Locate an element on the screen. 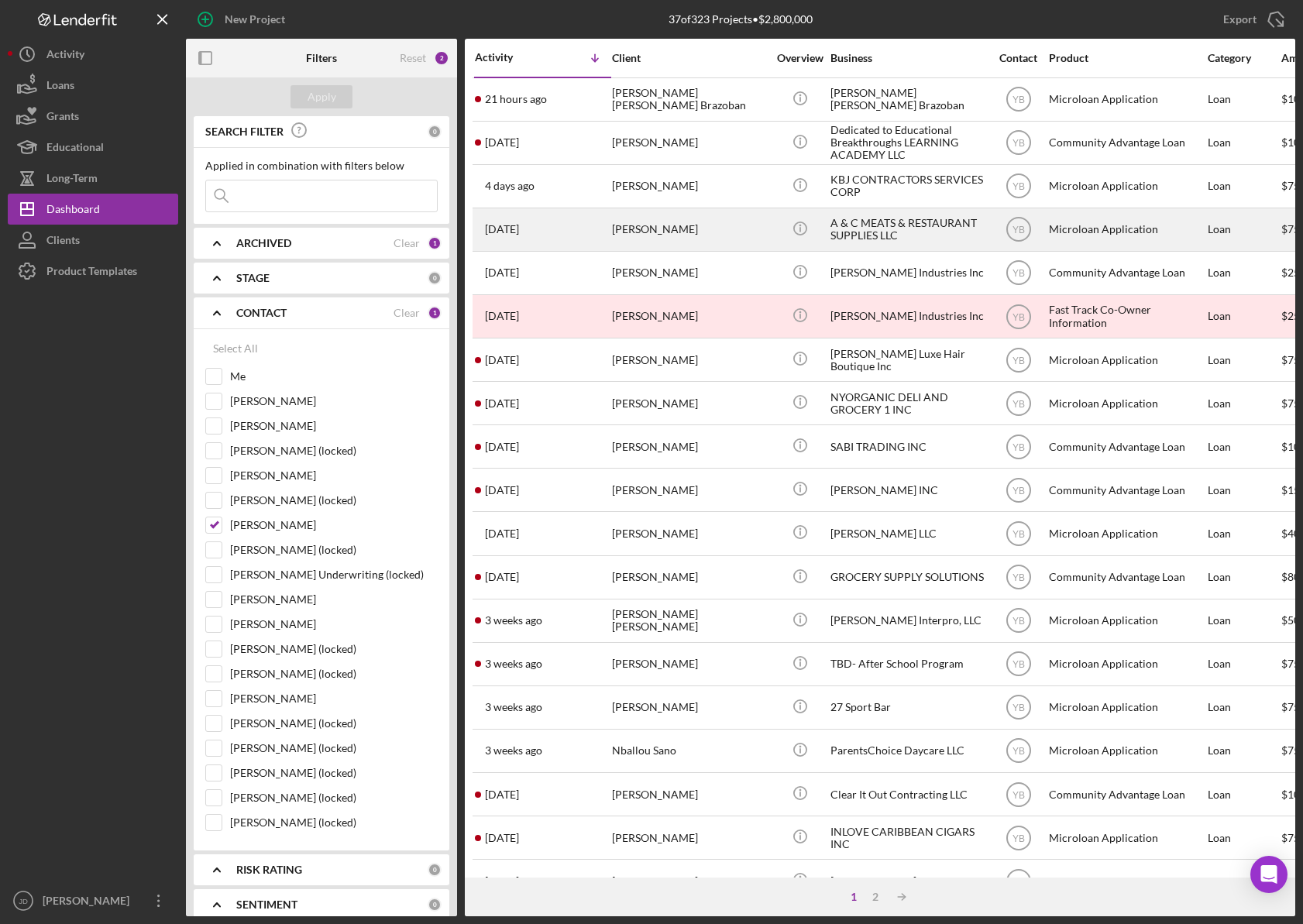  b: RISK RATING is located at coordinates (269, 870).